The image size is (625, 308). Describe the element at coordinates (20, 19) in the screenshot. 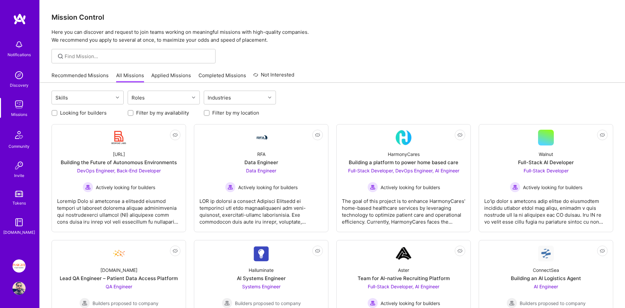

I see `img: logo` at that location.